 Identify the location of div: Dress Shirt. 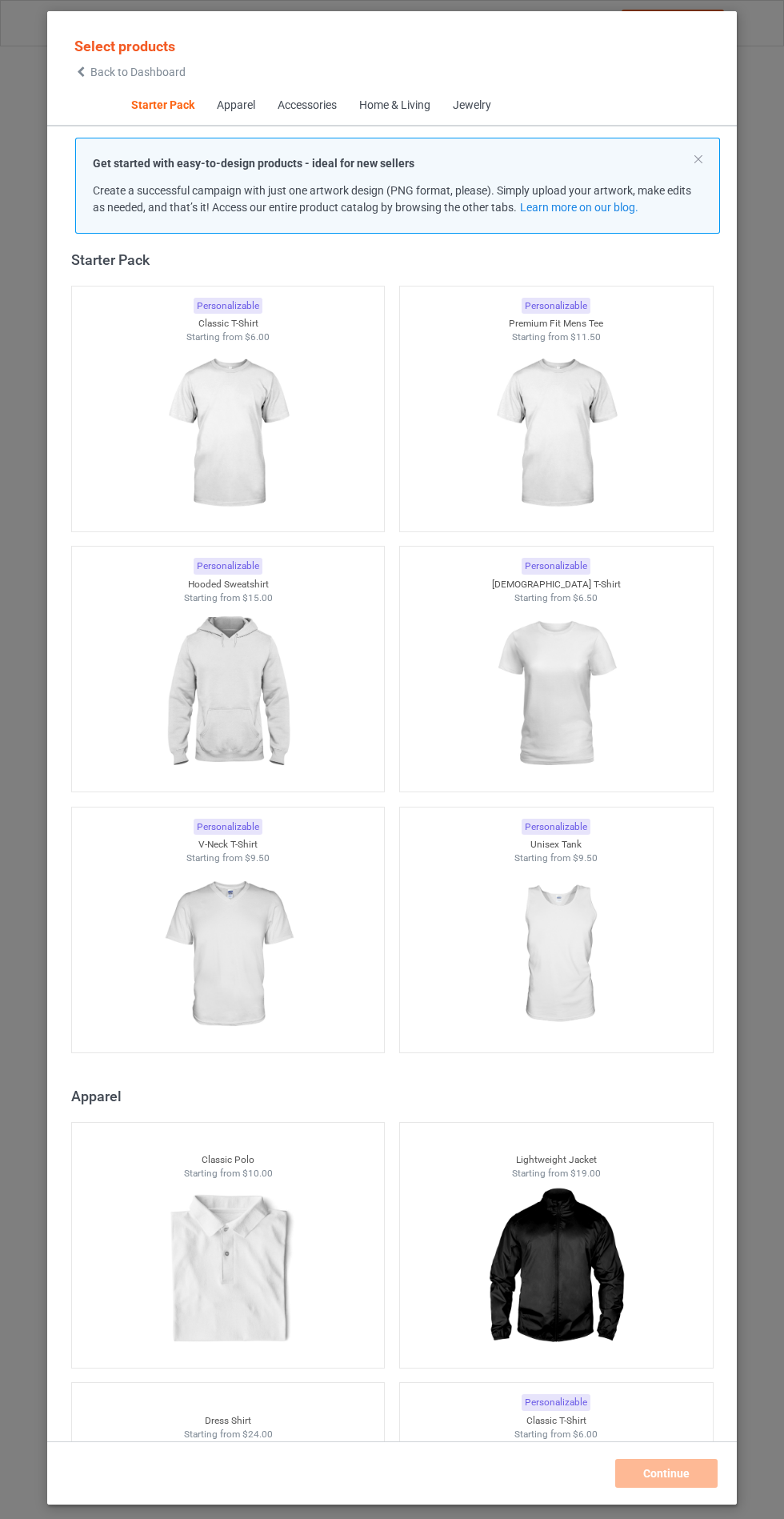
(228, 1421).